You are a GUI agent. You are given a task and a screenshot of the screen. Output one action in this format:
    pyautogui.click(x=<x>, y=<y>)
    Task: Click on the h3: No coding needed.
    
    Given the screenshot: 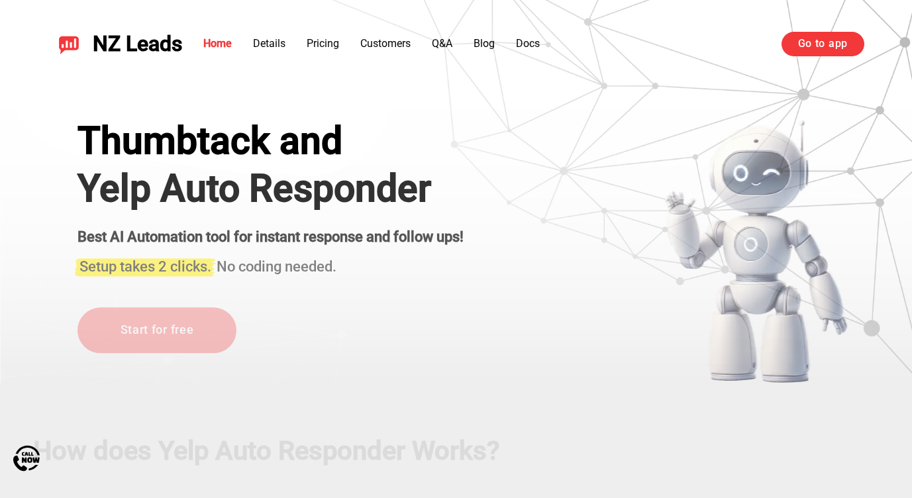 What is the action you would take?
    pyautogui.click(x=270, y=264)
    